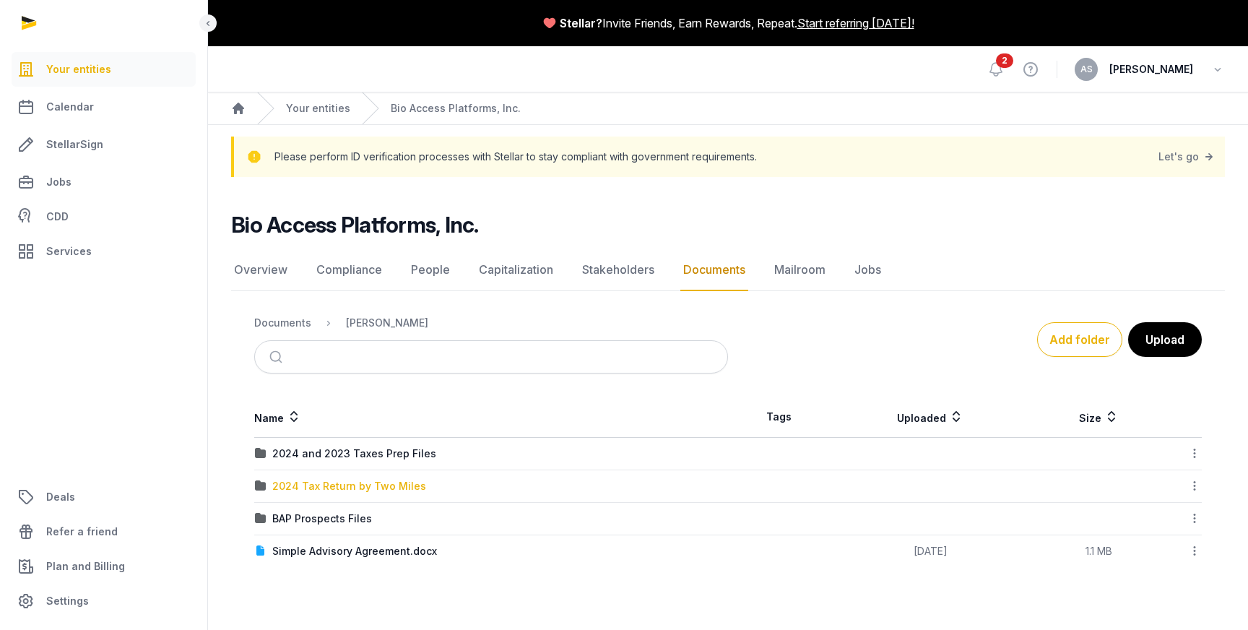  What do you see at coordinates (103, 566) in the screenshot?
I see `a: Plan and Billing` at bounding box center [103, 566].